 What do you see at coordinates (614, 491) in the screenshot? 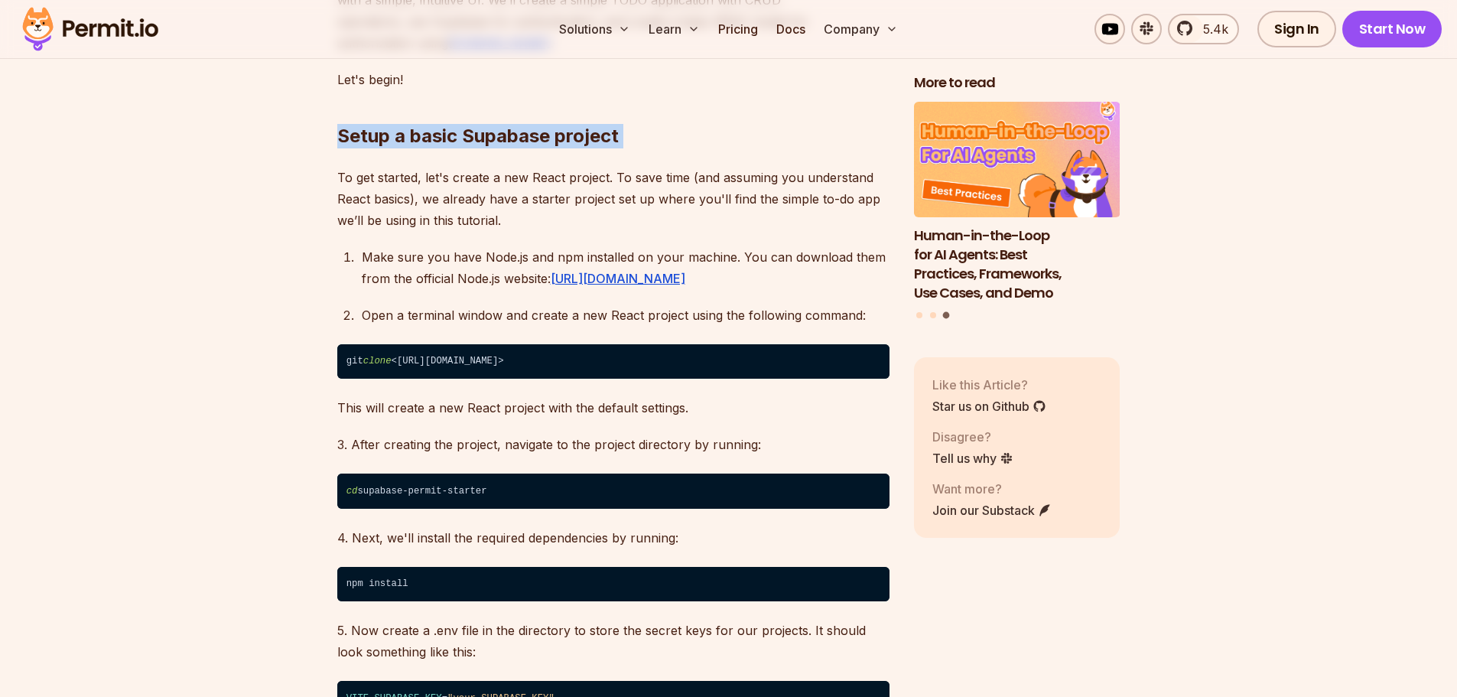
I see `code: supabase-permit-starter` at bounding box center [614, 491].